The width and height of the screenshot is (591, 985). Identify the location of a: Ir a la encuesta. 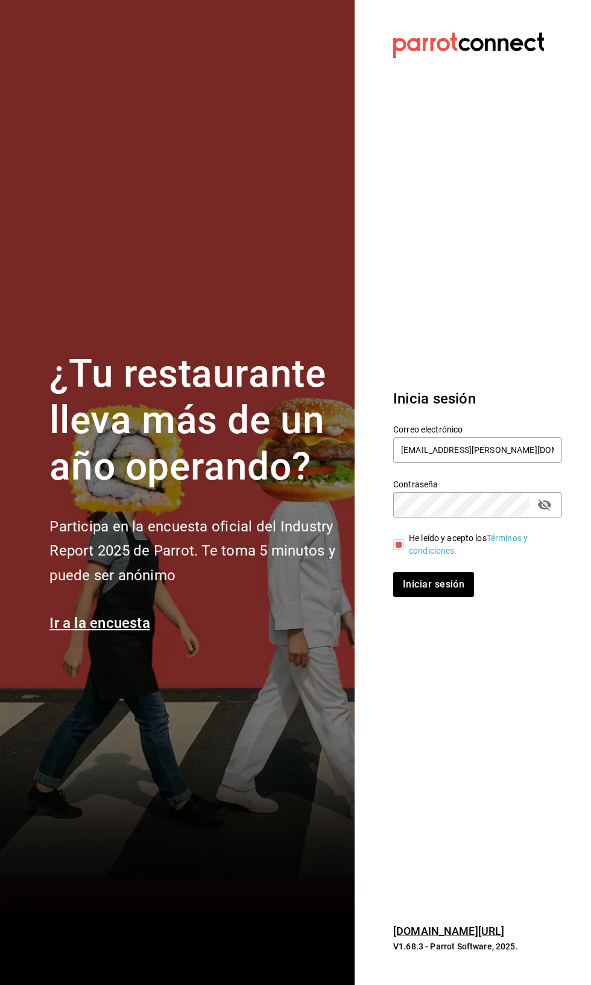
(99, 623).